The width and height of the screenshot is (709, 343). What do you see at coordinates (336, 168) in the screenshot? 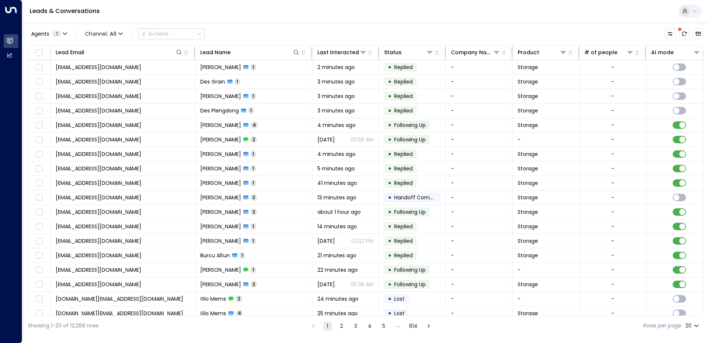
I see `span: 5 minutes ago` at bounding box center [336, 168].